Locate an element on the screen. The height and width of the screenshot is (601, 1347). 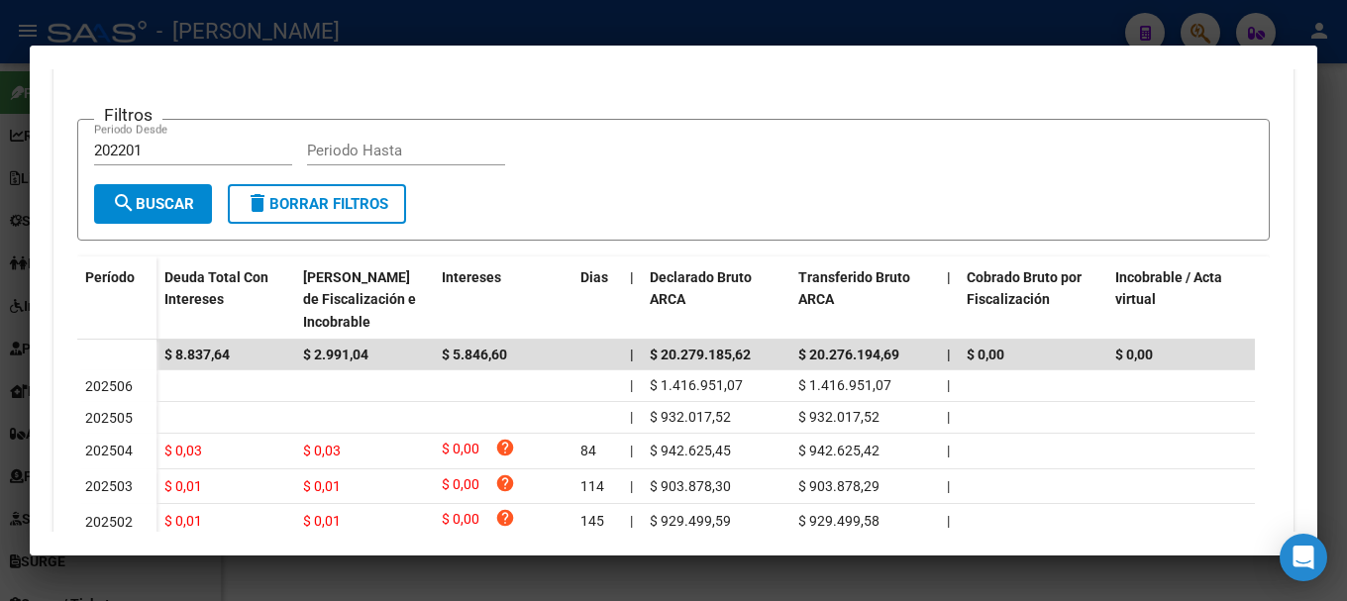
span: Buscar is located at coordinates (153, 204).